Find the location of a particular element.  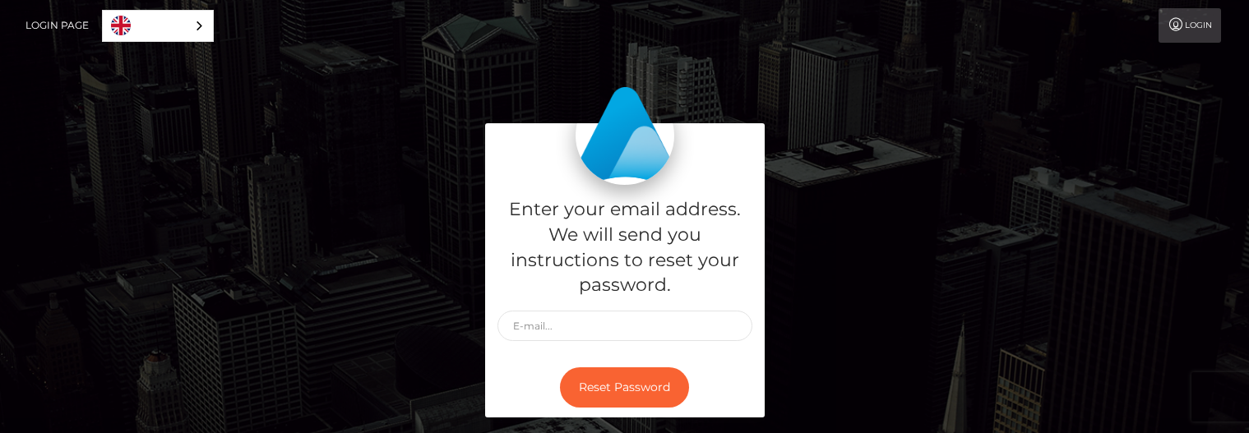

img: MassPay Login is located at coordinates (625, 136).